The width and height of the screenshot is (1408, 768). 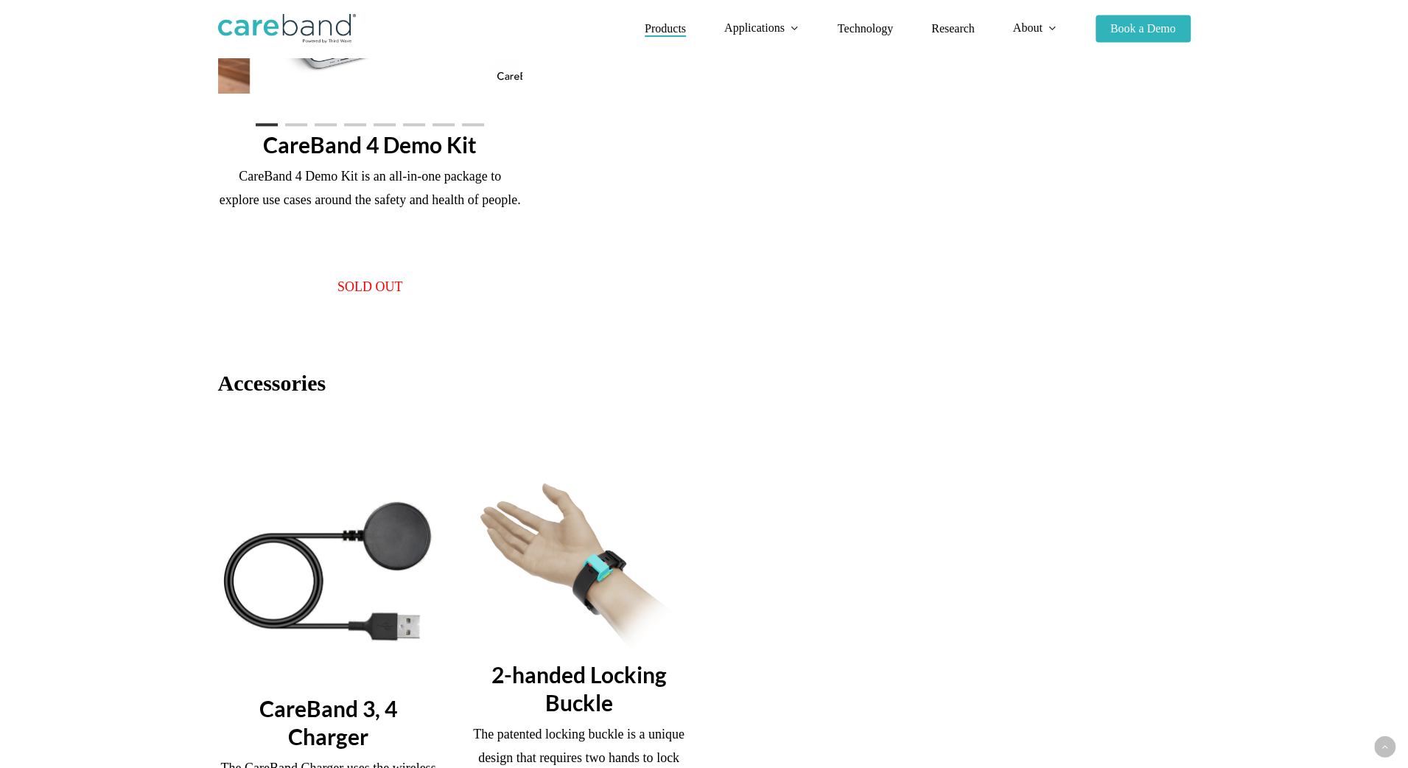 What do you see at coordinates (762, 28) in the screenshot?
I see `a: Applications` at bounding box center [762, 28].